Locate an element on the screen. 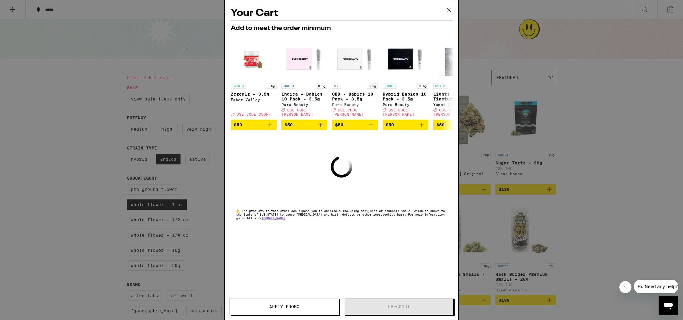 This screenshot has height=320, width=683. img: Pure Beauty - Indica - Babies 10 Pack - 3.5g is located at coordinates (304, 57).